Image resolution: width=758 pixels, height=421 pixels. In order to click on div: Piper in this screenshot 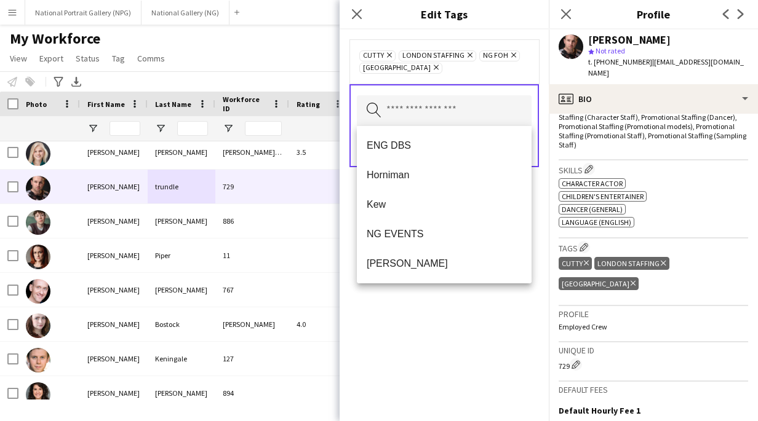, I will do `click(181, 255)`.